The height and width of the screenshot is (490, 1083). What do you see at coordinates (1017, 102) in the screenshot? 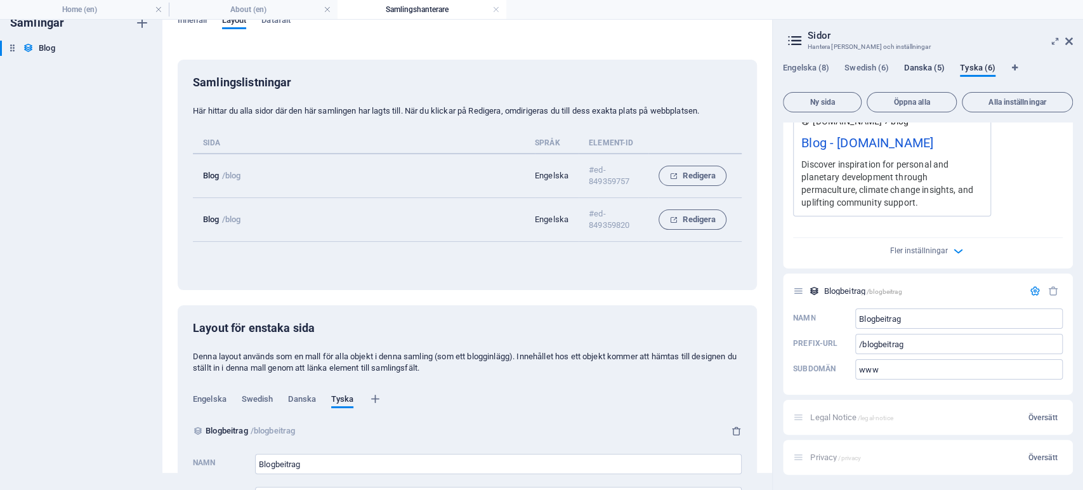
I see `span: Alla inställningar` at bounding box center [1017, 102].